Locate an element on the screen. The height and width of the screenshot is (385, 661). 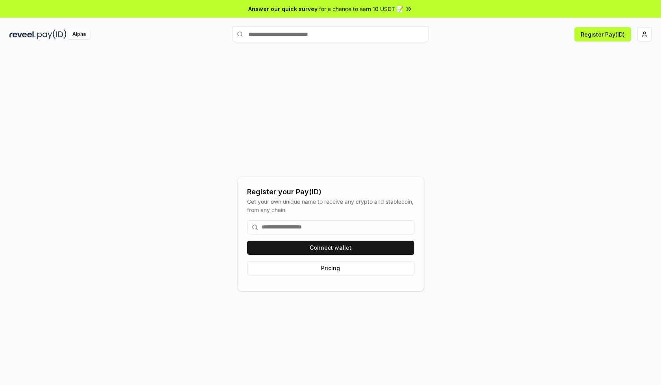
button: Connect wallet is located at coordinates (330, 248).